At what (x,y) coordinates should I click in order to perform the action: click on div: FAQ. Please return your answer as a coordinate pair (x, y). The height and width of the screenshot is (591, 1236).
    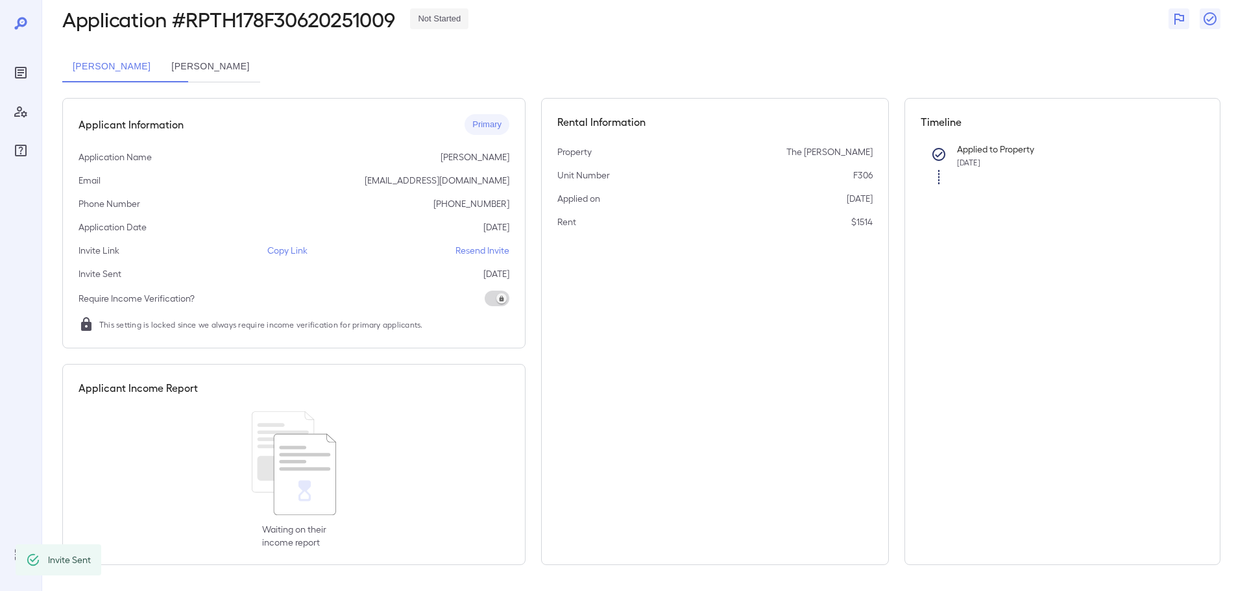
    Looking at the image, I should click on (21, 151).